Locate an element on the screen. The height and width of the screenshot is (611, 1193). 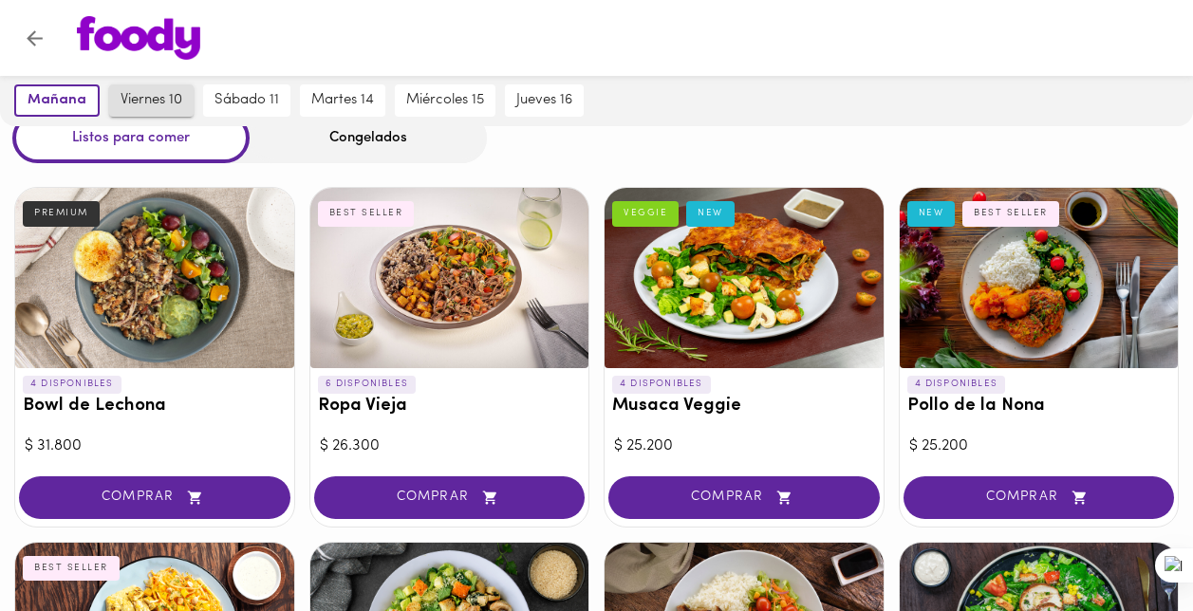
button: jueves 16 is located at coordinates (544, 101).